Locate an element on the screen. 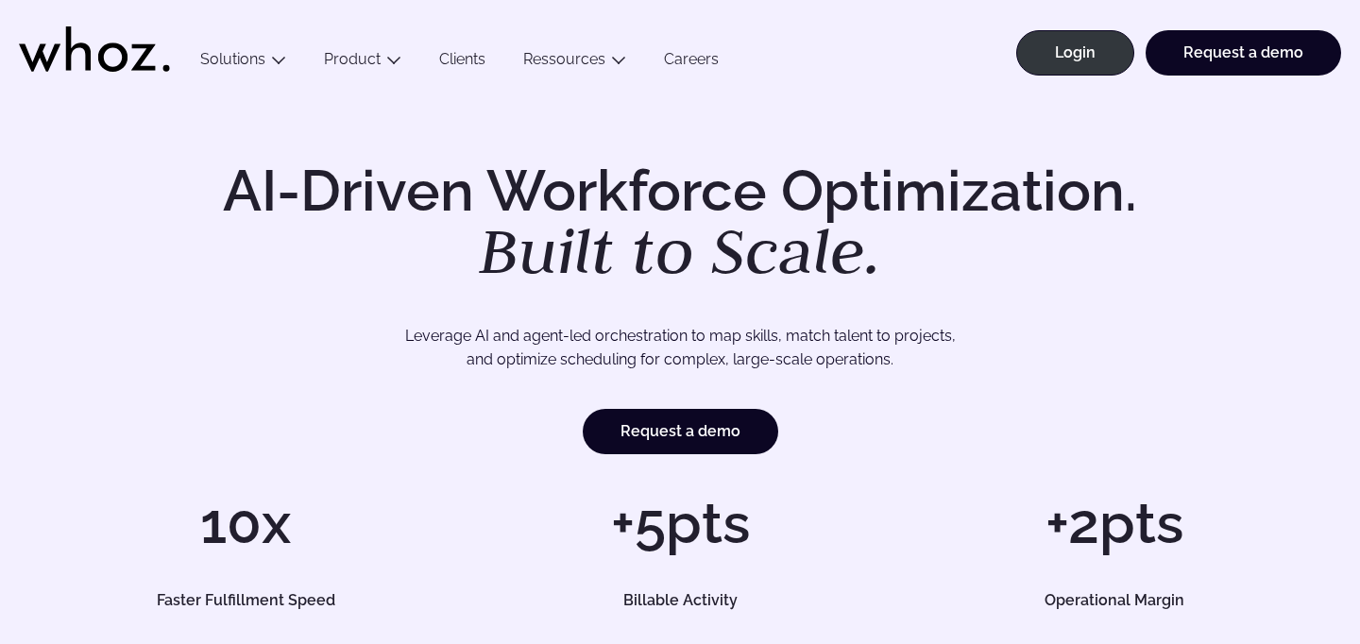 The width and height of the screenshot is (1360, 644). a: Careers is located at coordinates (691, 62).